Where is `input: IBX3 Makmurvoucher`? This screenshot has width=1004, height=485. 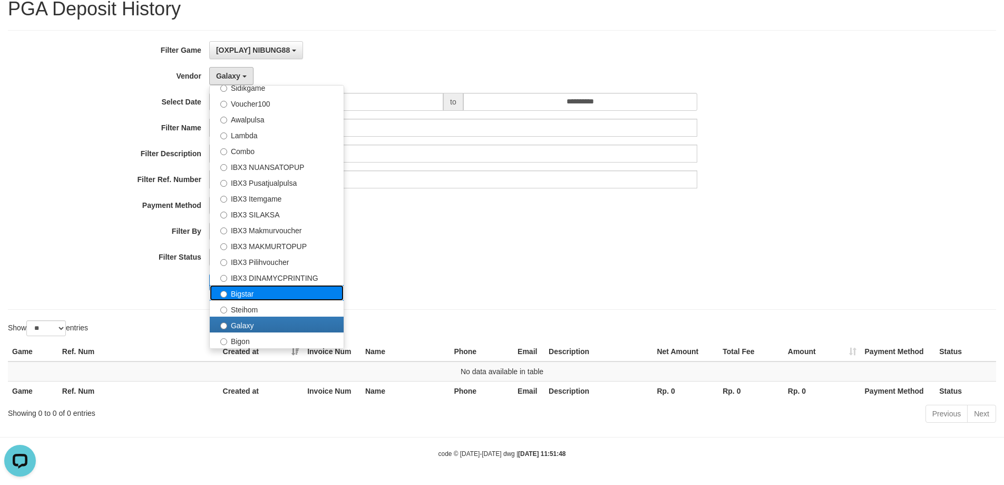 input: IBX3 Makmurvoucher is located at coordinates (224, 230).